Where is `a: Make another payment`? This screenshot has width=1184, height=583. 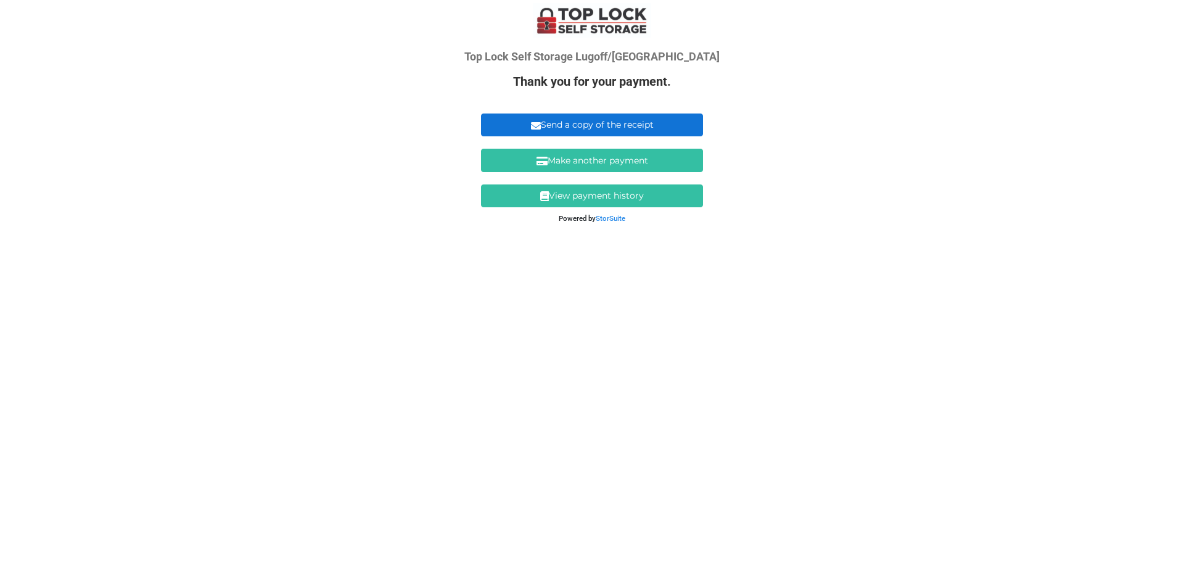 a: Make another payment is located at coordinates (592, 160).